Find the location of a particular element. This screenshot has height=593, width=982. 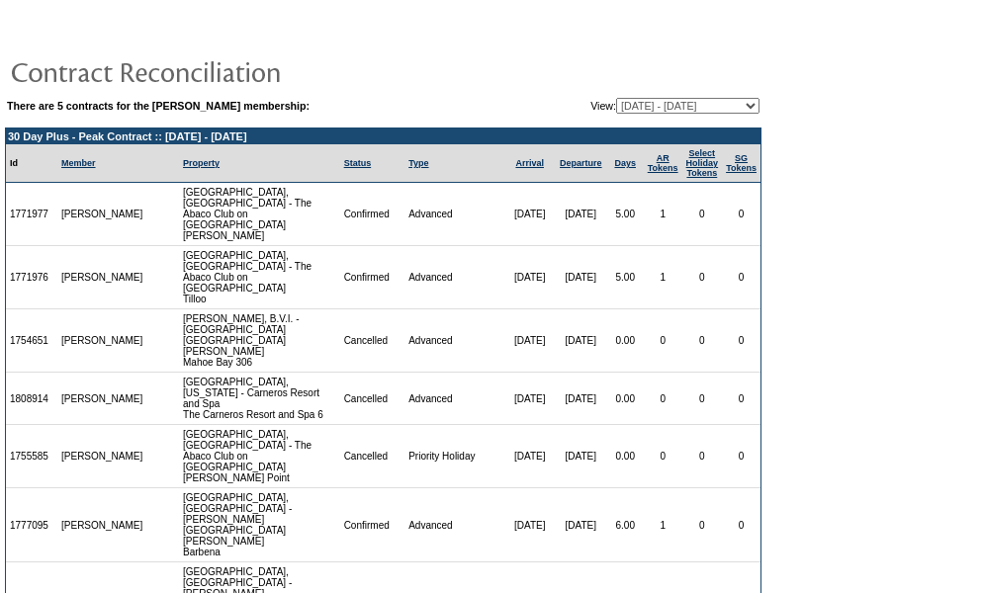

td: 6.00 is located at coordinates (625, 525).